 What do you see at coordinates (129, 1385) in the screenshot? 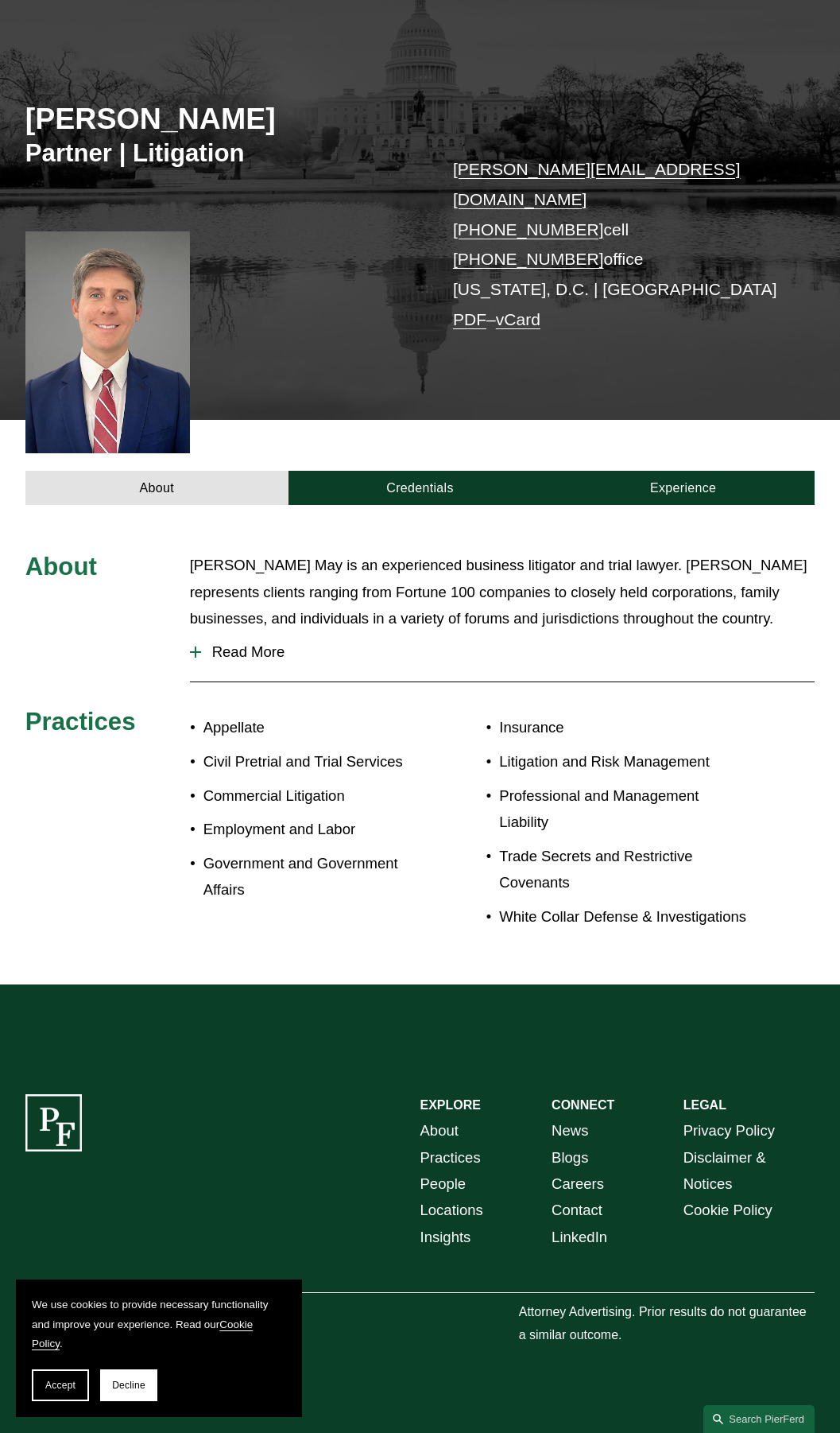
I see `span: Decline` at bounding box center [129, 1385].